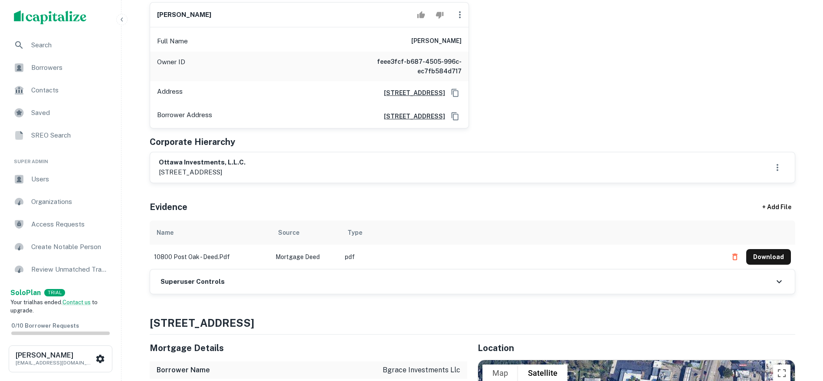 Image resolution: width=823 pixels, height=381 pixels. Describe the element at coordinates (60, 90) in the screenshot. I see `div: Contacts` at that location.